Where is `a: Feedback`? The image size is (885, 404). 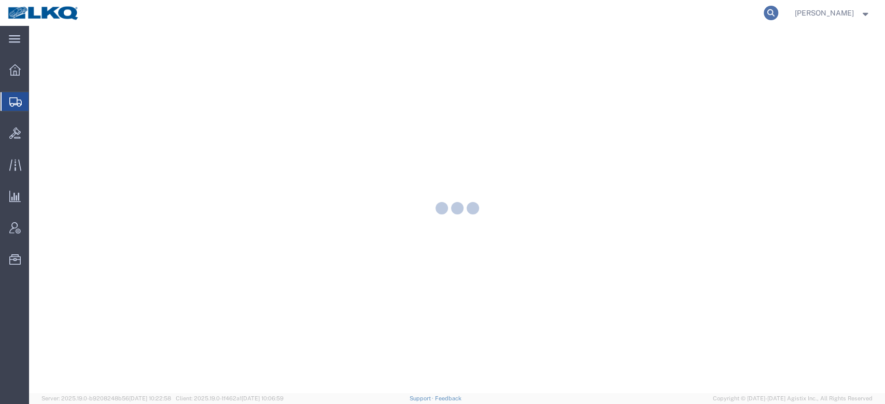
a: Feedback is located at coordinates (448, 399).